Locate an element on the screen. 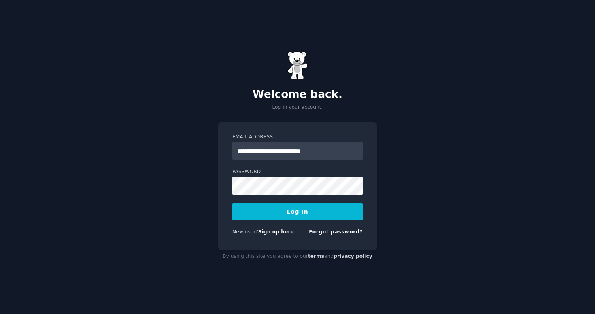  a: terms is located at coordinates (316, 256).